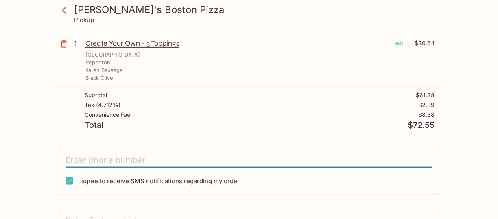 This screenshot has height=219, width=498. I want to click on p: Black Olive, so click(99, 78).